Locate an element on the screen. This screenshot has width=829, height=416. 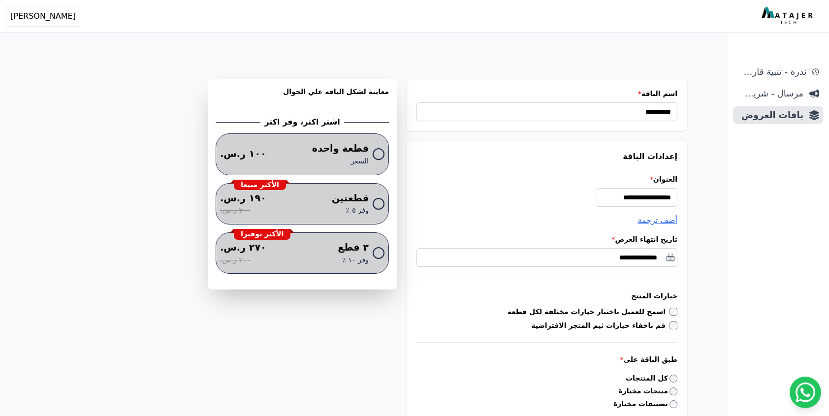
span: وفر ٥ ٪ is located at coordinates (358, 211).